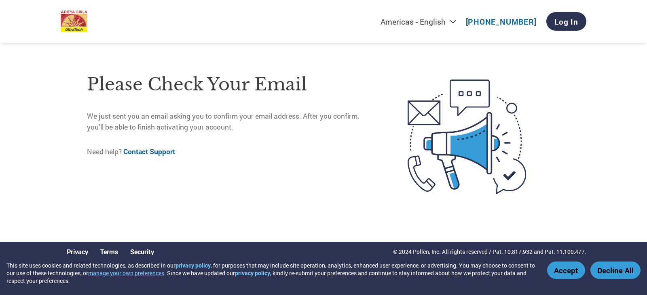 The image size is (647, 295). I want to click on a: Log In, so click(566, 21).